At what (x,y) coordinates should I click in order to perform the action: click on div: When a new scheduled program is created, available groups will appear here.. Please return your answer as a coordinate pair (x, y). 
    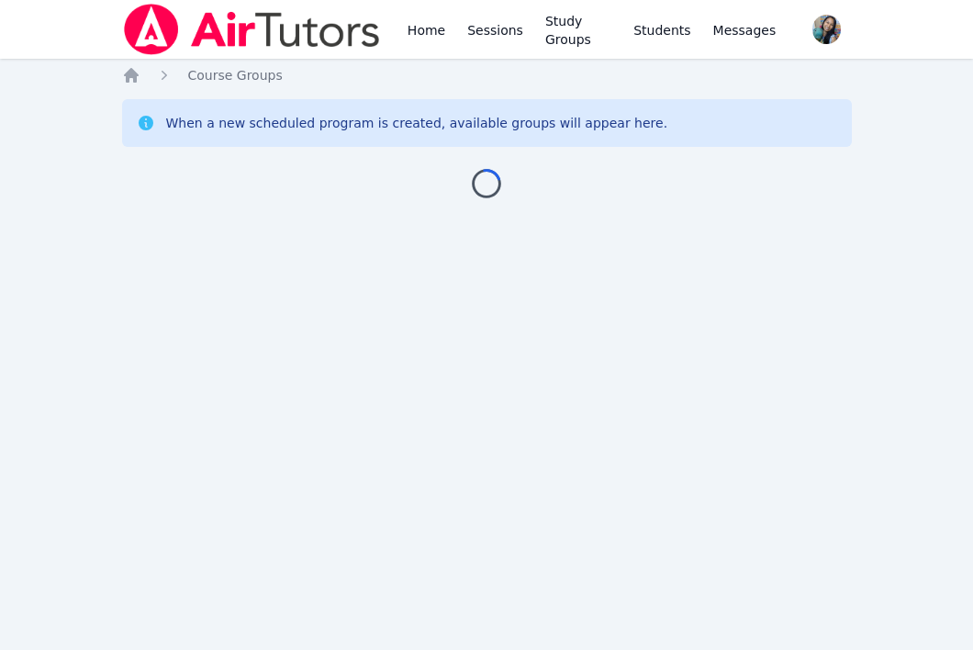
    Looking at the image, I should click on (417, 123).